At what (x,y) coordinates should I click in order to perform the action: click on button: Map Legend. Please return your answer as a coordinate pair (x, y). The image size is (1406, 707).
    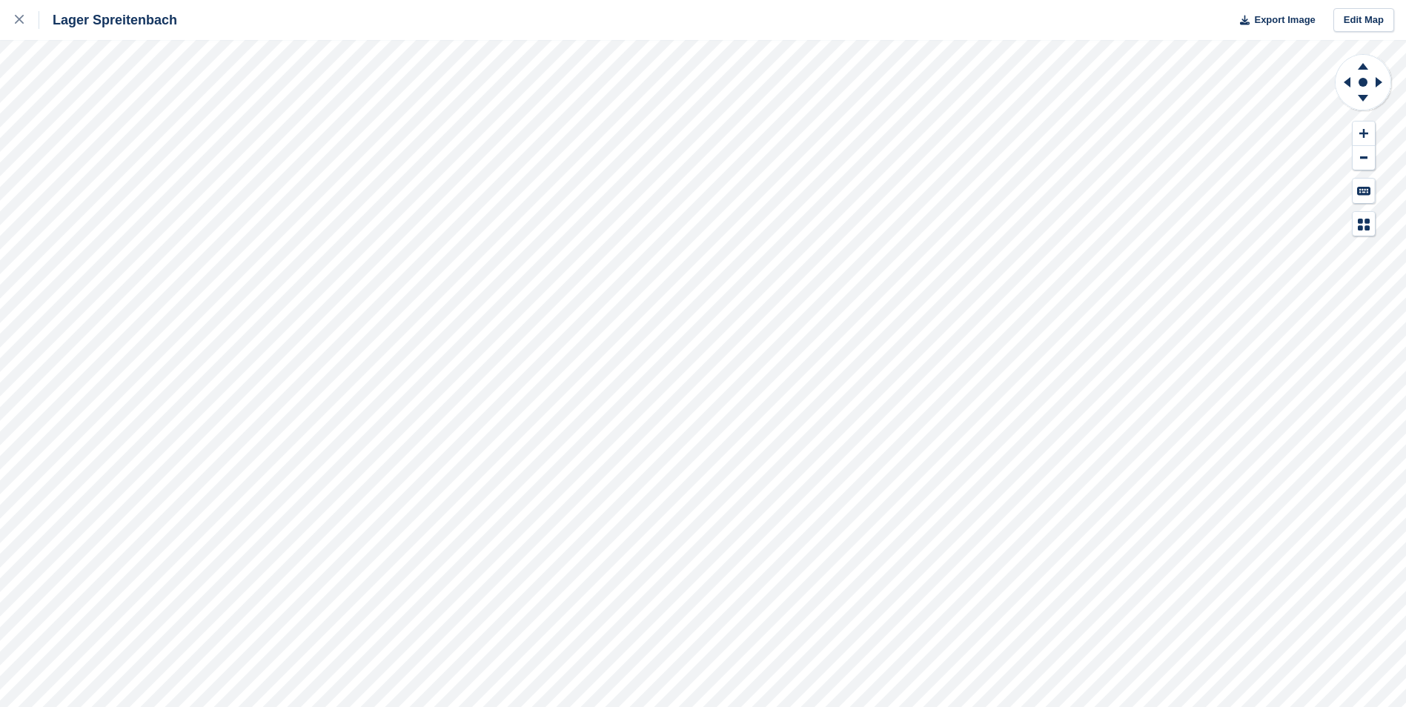
    Looking at the image, I should click on (1364, 224).